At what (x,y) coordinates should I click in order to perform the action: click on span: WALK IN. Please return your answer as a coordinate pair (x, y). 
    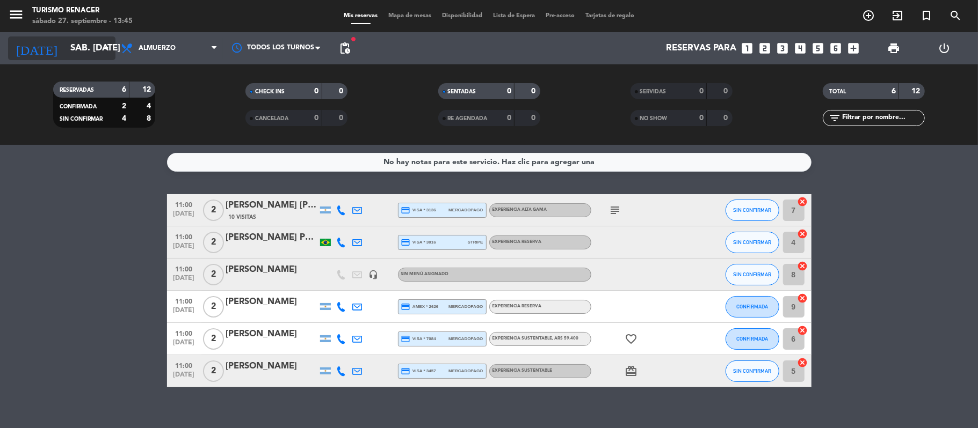
    Looking at the image, I should click on (897, 16).